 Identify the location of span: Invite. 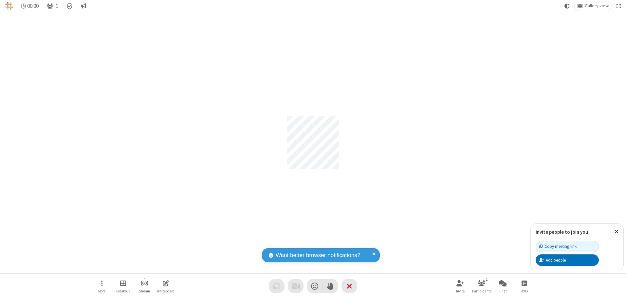
(460, 291).